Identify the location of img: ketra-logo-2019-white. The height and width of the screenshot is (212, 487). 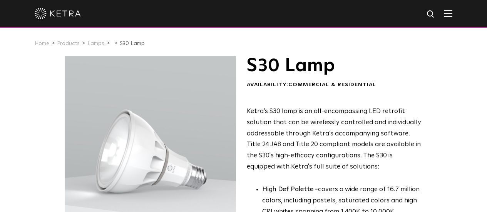
(58, 13).